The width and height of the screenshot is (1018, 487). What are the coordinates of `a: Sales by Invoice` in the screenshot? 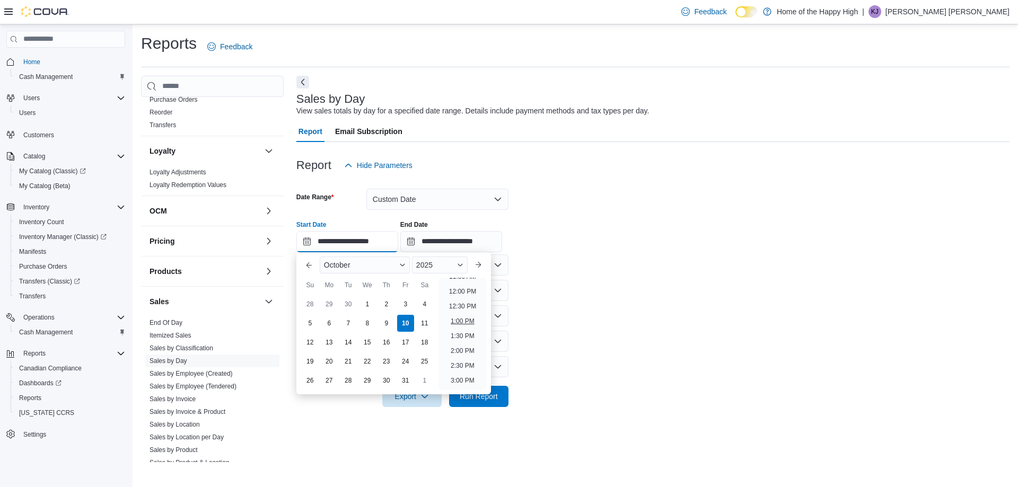 It's located at (172, 399).